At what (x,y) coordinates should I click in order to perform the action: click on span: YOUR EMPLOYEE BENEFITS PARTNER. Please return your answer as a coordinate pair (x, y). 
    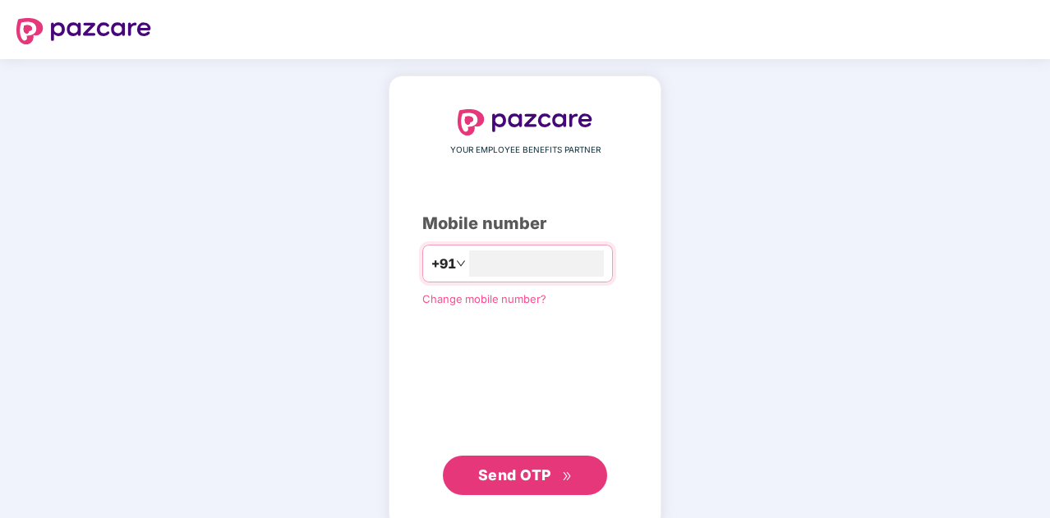
    Looking at the image, I should click on (525, 150).